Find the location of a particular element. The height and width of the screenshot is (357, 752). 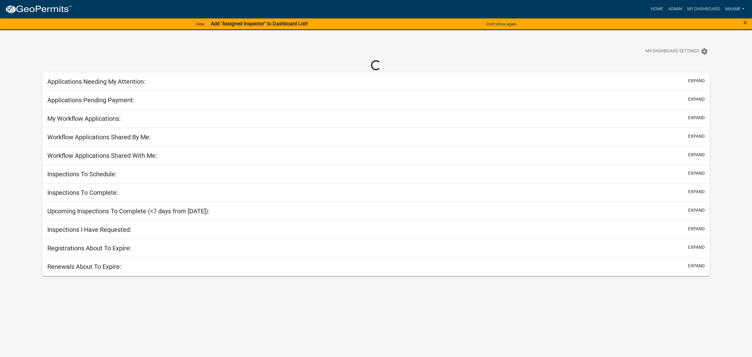

h5: Inspections To Complete: is located at coordinates (83, 192).